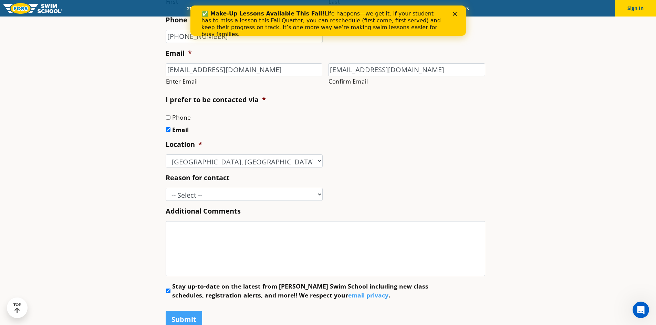 The image size is (656, 325). I want to click on a: Careers, so click(460, 8).